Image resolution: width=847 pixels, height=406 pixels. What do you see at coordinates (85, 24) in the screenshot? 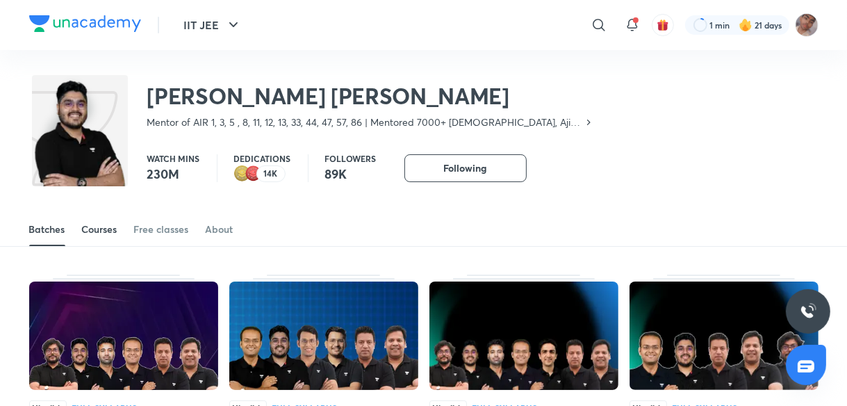
I see `img: Company Logo` at bounding box center [85, 24].